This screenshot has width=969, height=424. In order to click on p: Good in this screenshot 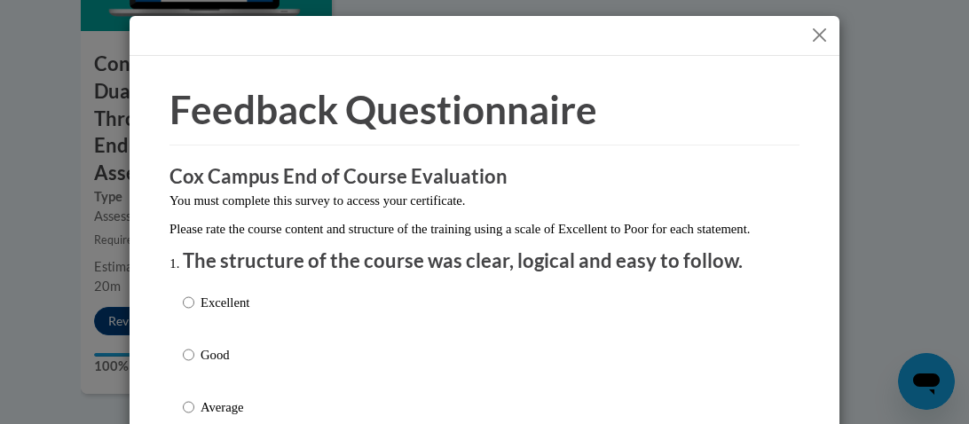, I will do `click(225, 355)`.